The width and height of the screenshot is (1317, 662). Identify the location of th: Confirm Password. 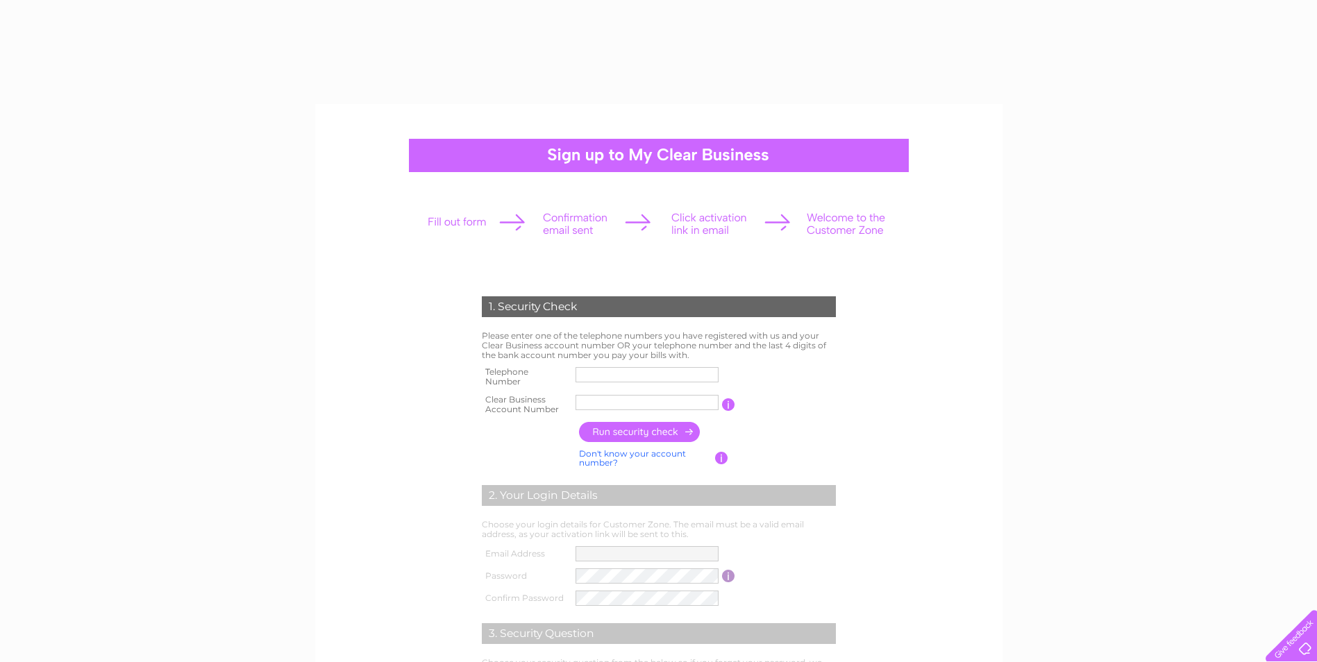
(526, 599).